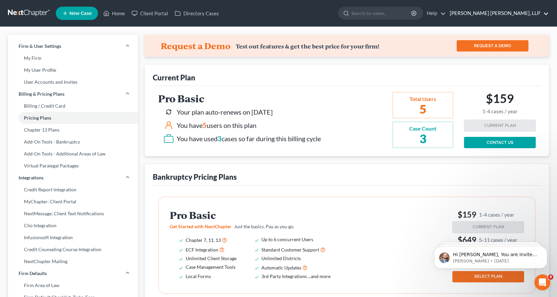 The height and width of the screenshot is (297, 557). I want to click on a: NextMessage: Client Text Notifications, so click(73, 214).